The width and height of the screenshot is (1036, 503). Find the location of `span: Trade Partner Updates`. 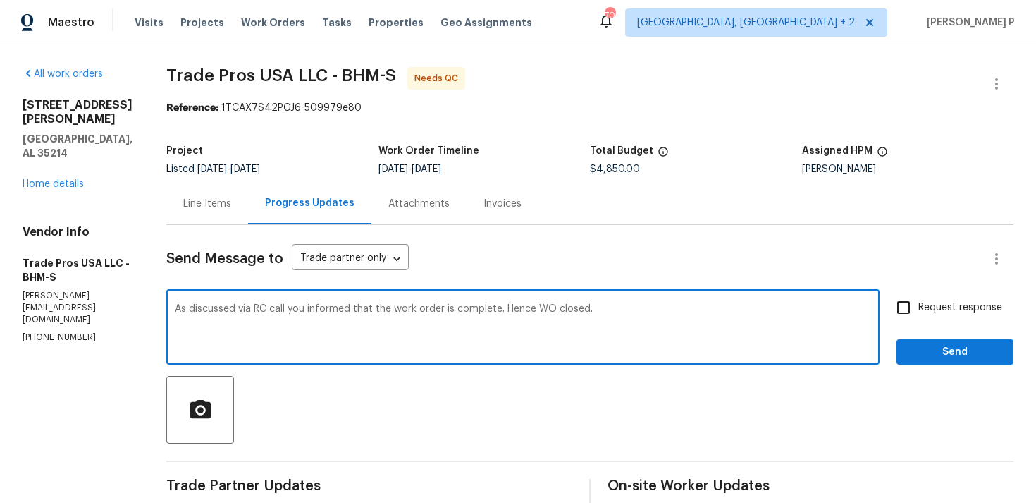

span: Trade Partner Updates is located at coordinates (369, 486).